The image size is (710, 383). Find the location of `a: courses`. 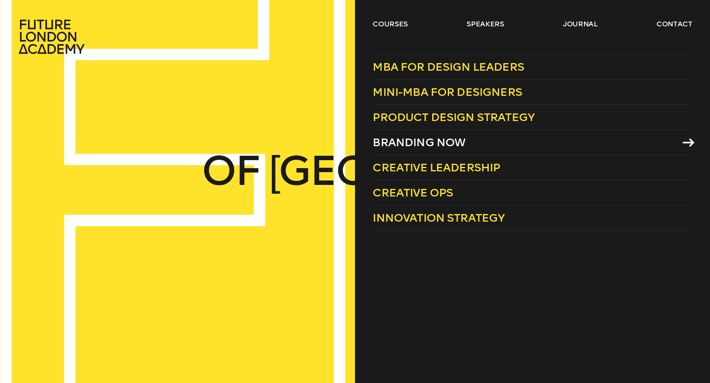

a: courses is located at coordinates (390, 24).